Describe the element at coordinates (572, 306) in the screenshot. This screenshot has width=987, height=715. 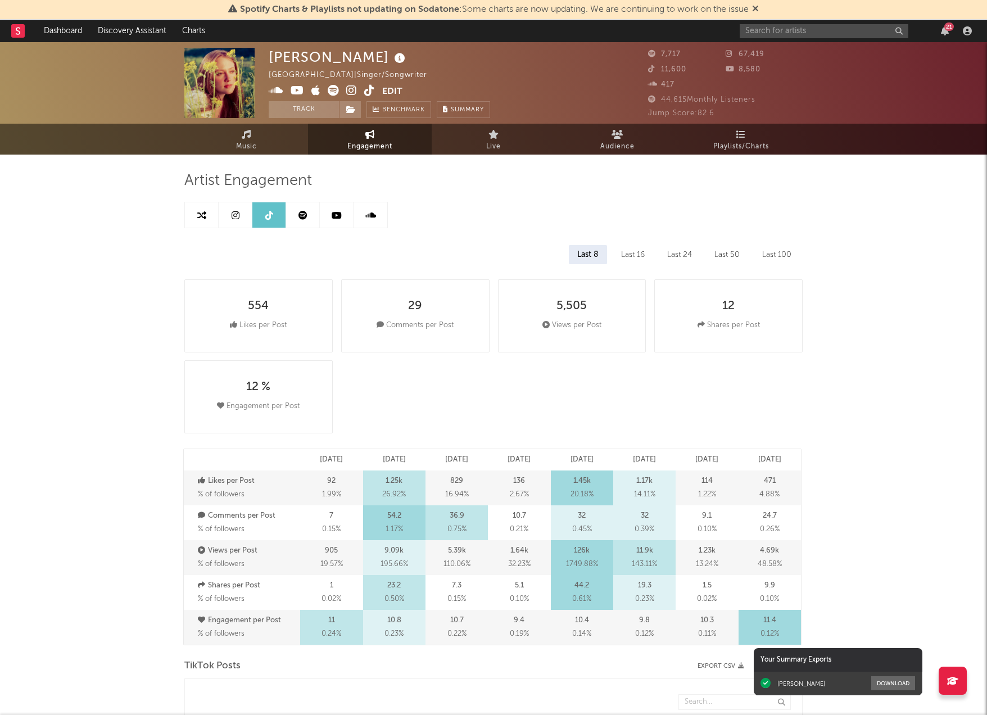
I see `div: 5,505` at that location.